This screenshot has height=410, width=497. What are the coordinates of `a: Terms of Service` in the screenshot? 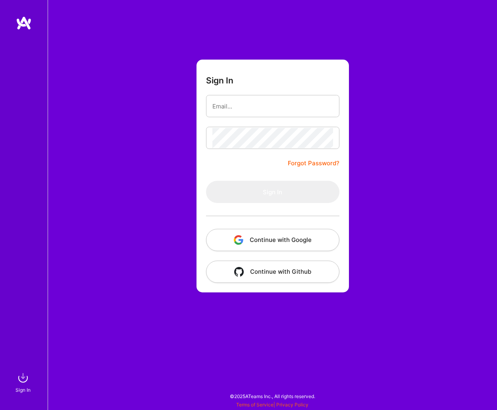 It's located at (255, 404).